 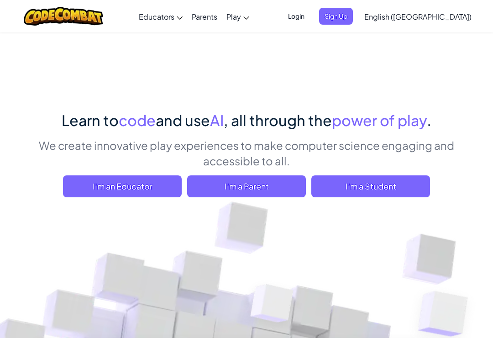 I want to click on img: CodeCombat logo, so click(x=63, y=16).